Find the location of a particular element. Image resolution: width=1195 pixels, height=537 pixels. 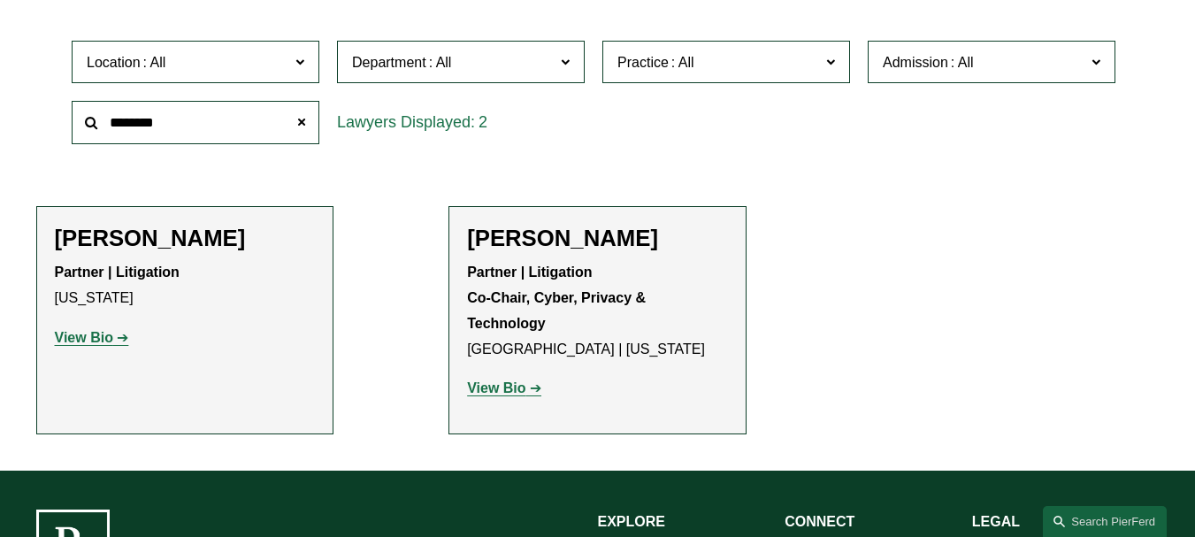

strong: Partner | Litigation Co-Chair, Cyber, Privacy & Technology is located at coordinates (558, 297).